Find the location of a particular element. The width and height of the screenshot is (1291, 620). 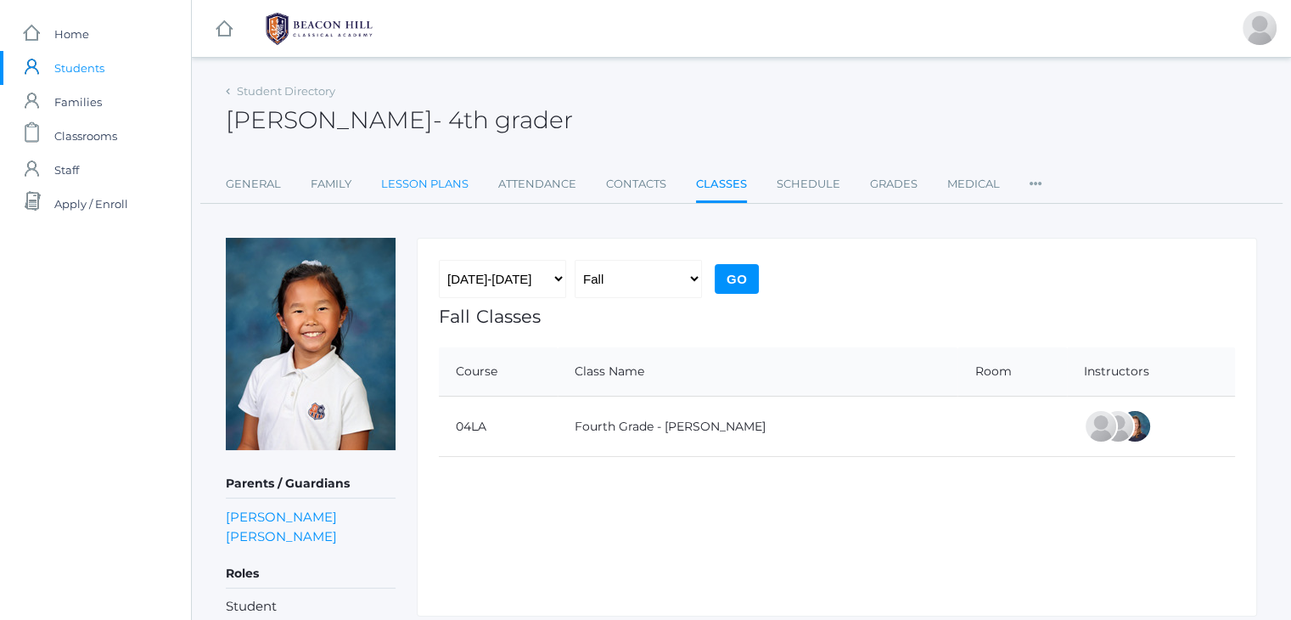

a: Lesson Plans is located at coordinates (424, 184).